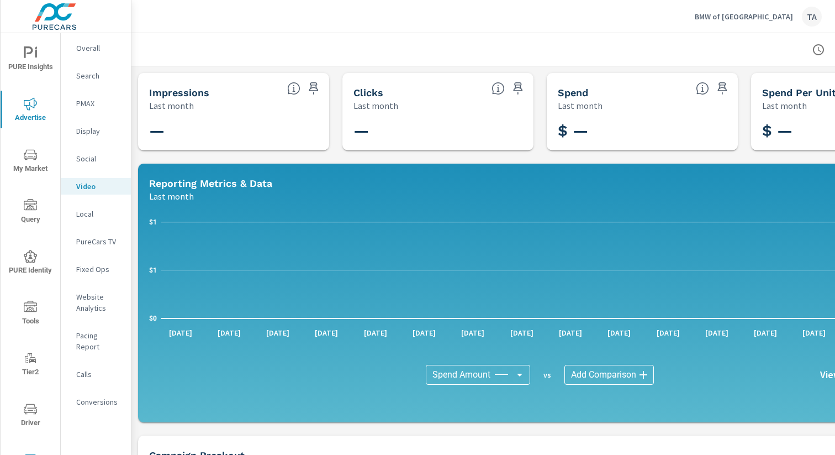  I want to click on p: Display, so click(99, 131).